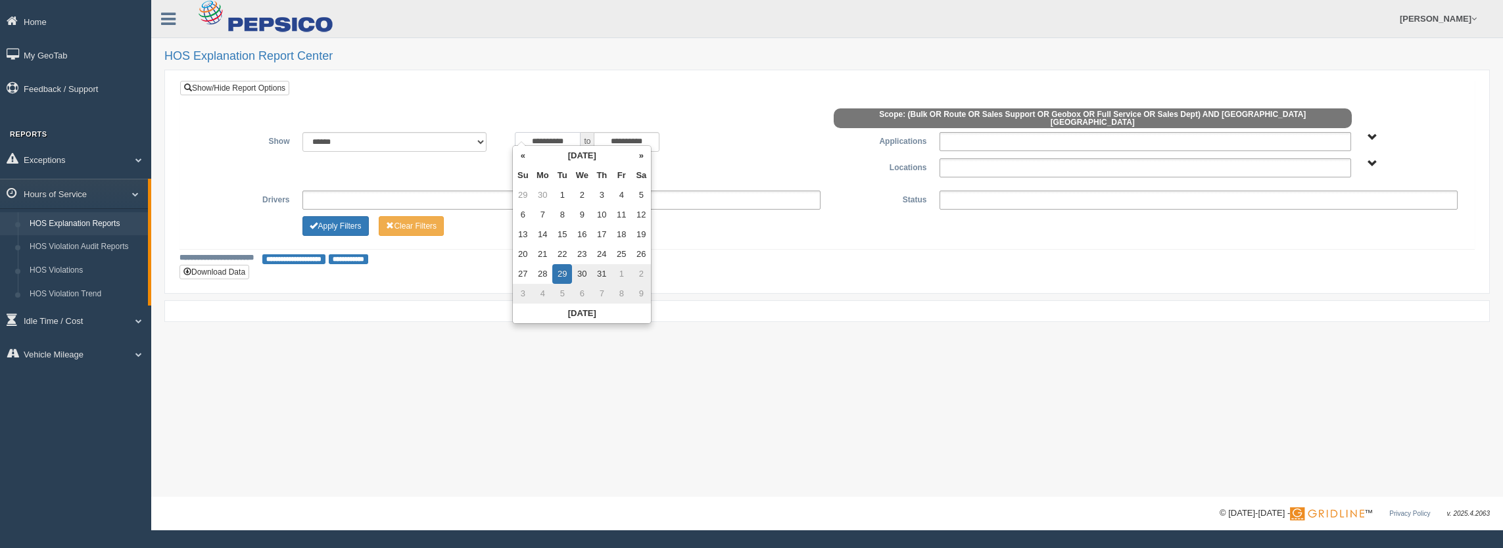 The height and width of the screenshot is (548, 1503). I want to click on th: We, so click(582, 176).